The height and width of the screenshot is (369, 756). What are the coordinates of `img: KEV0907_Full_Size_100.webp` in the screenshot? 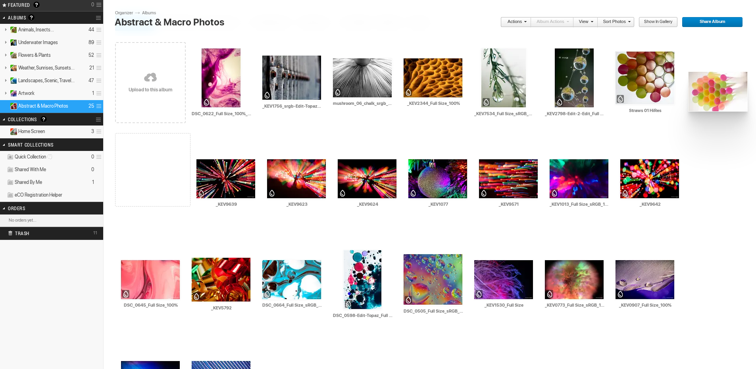 It's located at (645, 279).